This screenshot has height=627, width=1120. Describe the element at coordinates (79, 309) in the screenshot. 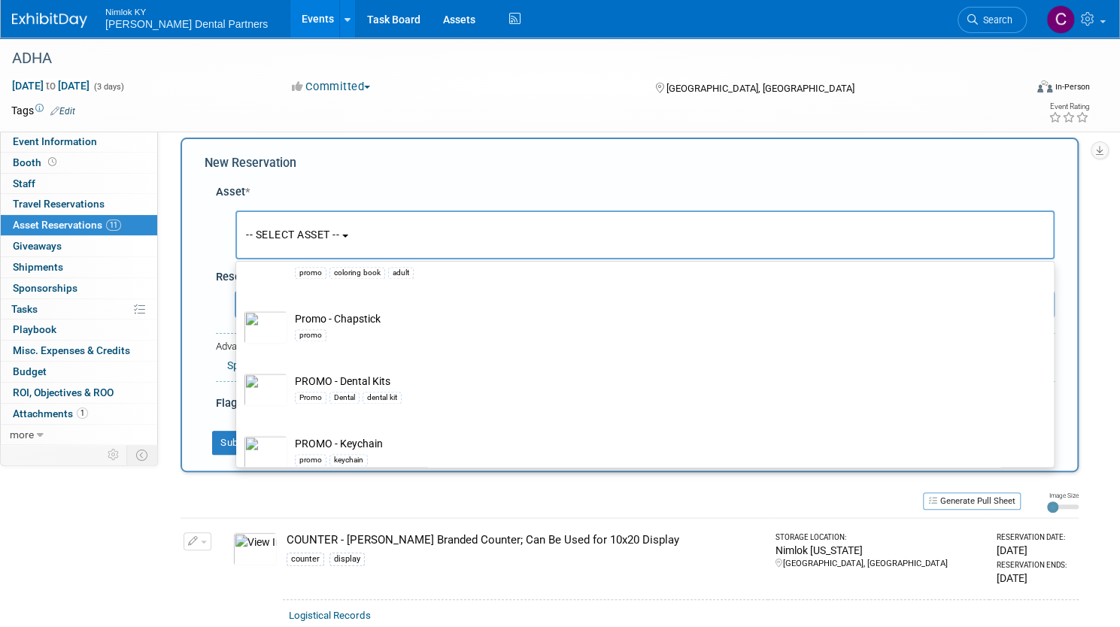

I see `a: Tasks` at that location.